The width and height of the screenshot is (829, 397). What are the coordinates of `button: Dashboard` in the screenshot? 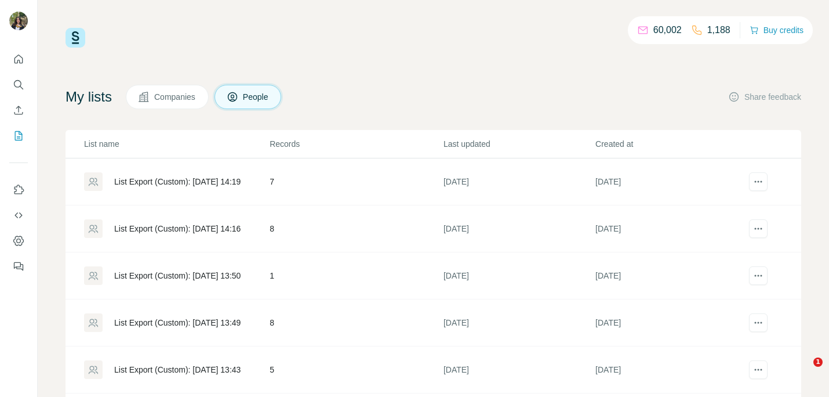 It's located at (19, 241).